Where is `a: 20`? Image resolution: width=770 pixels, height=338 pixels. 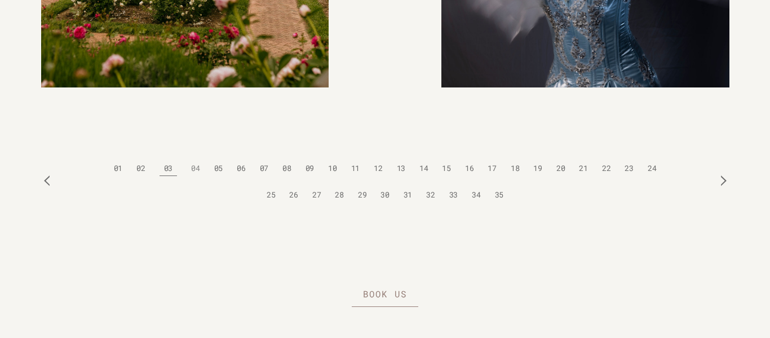 a: 20 is located at coordinates (561, 168).